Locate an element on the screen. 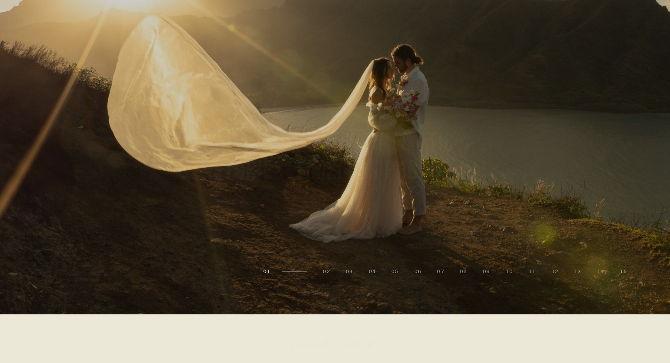 Image resolution: width=670 pixels, height=363 pixels. span: Real is located at coordinates (238, 143).